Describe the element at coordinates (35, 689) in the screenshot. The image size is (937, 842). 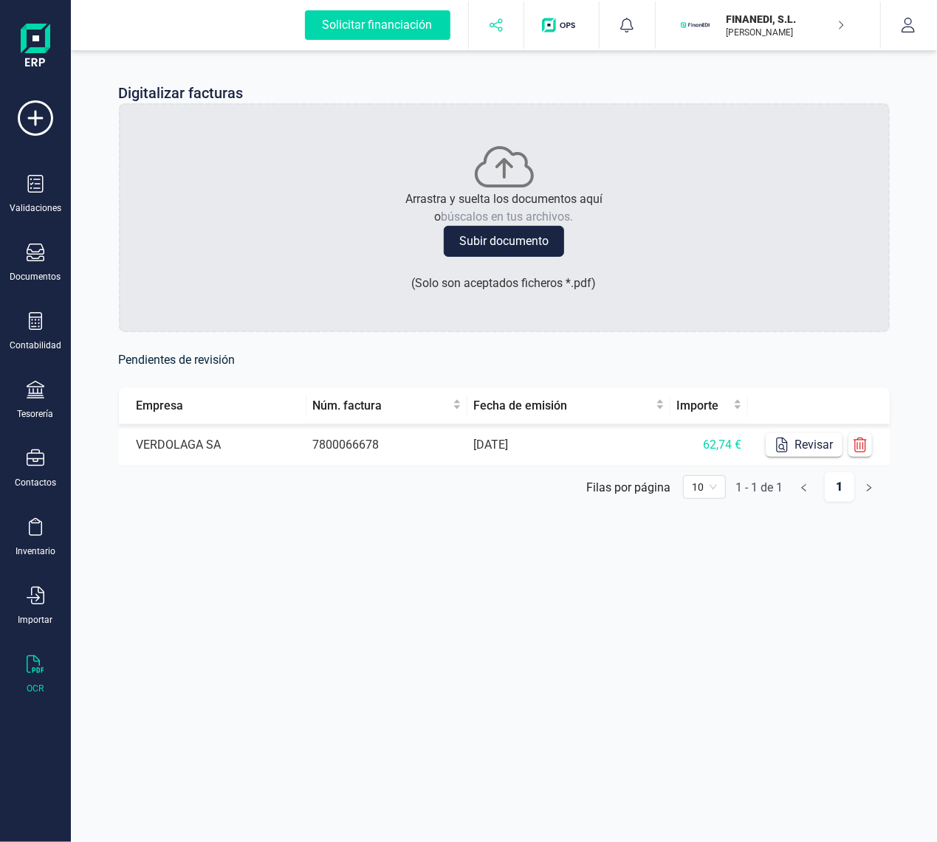
I see `div: OCR` at that location.